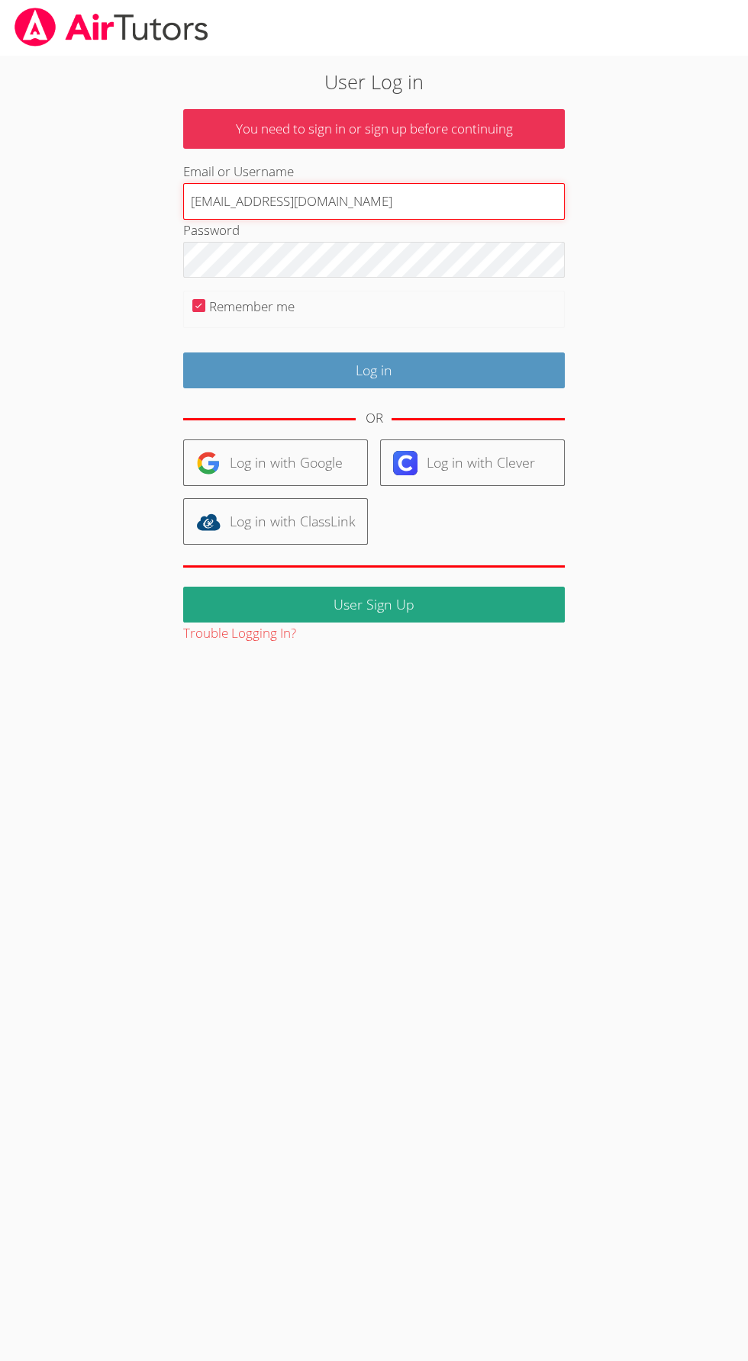 This screenshot has height=1361, width=748. What do you see at coordinates (275, 462) in the screenshot?
I see `a: Log in with Google` at bounding box center [275, 462].